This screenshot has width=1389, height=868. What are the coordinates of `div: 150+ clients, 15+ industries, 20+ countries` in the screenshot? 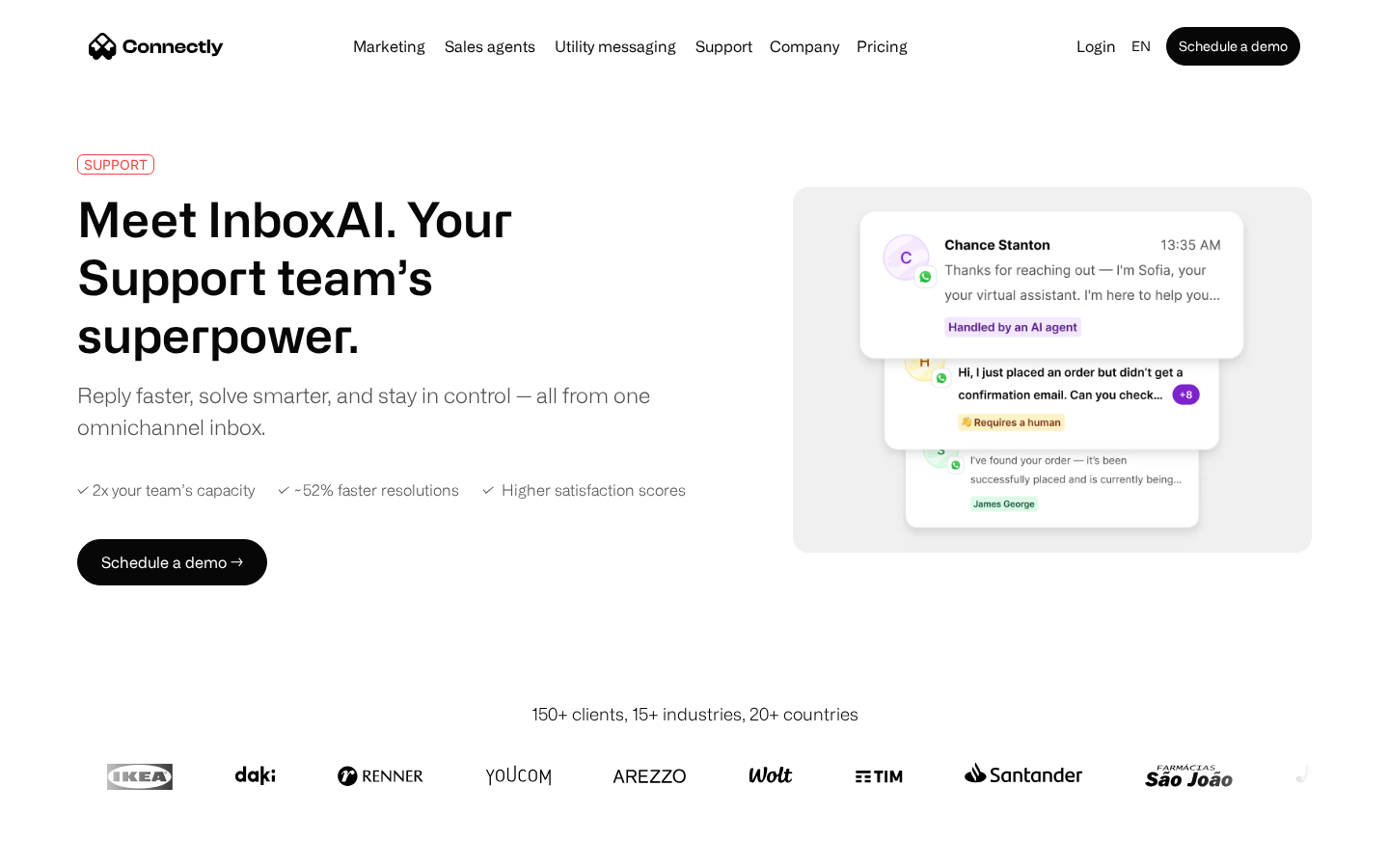 It's located at (694, 714).